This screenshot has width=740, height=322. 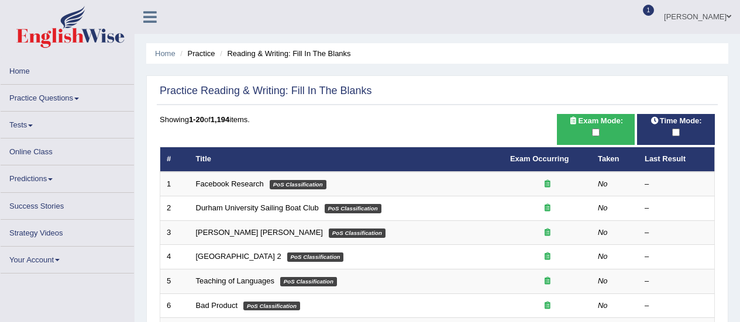 What do you see at coordinates (649, 10) in the screenshot?
I see `span: 1` at bounding box center [649, 10].